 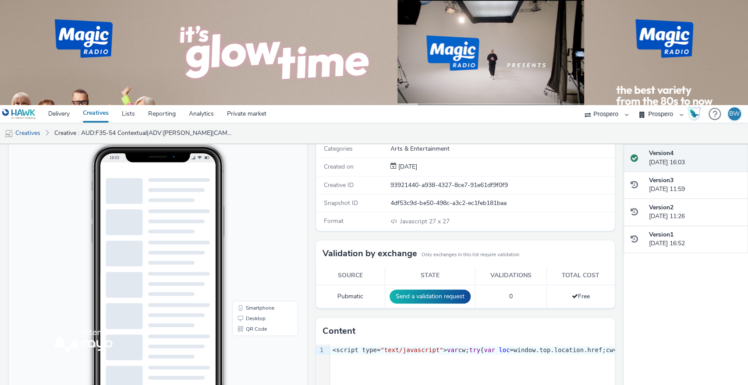 I want to click on span: Free, so click(x=580, y=296).